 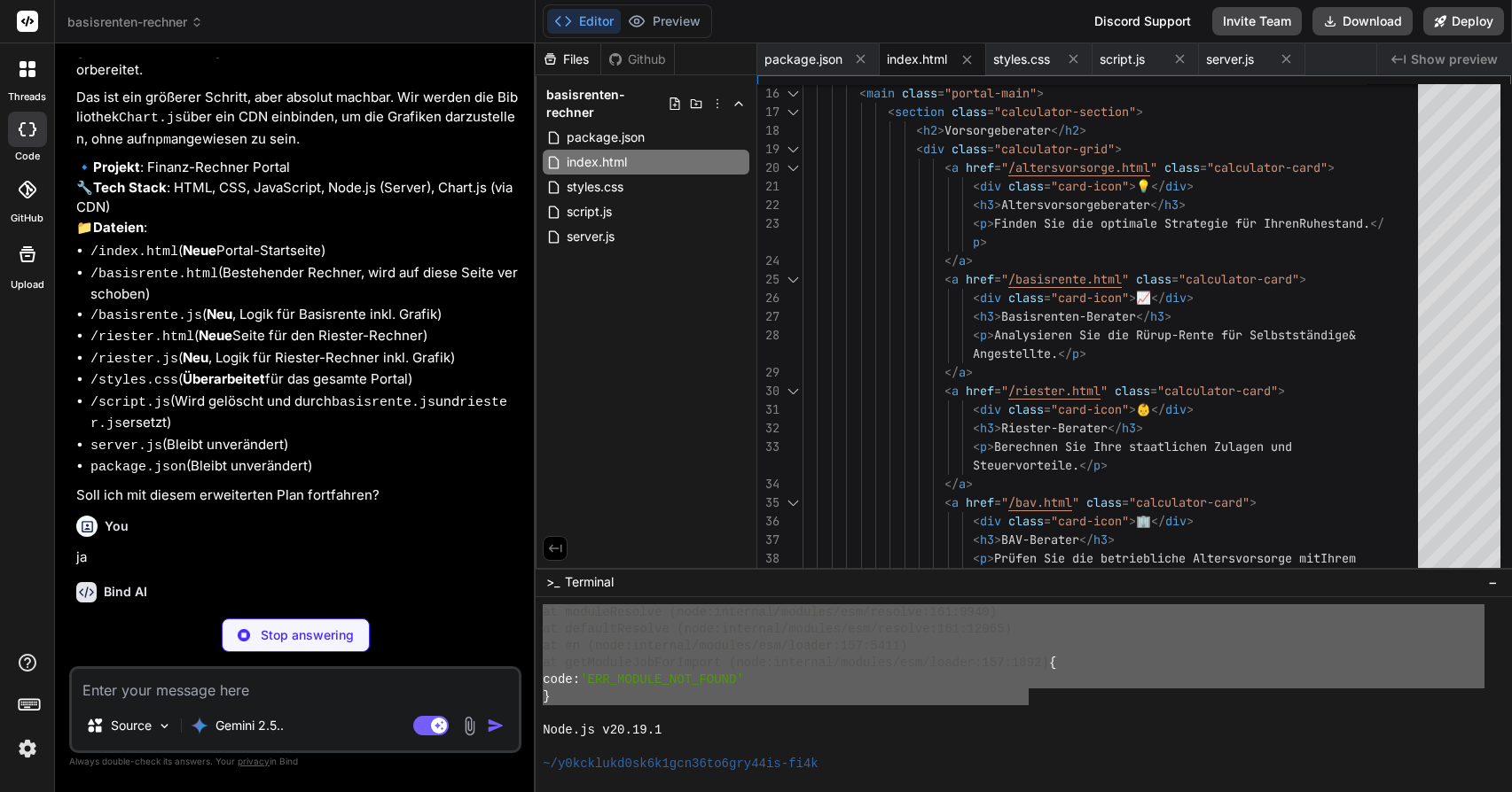 I want to click on span: at getModuleJobForImport (node:internal/modules/esm/loader:157:1892), so click(x=795, y=663).